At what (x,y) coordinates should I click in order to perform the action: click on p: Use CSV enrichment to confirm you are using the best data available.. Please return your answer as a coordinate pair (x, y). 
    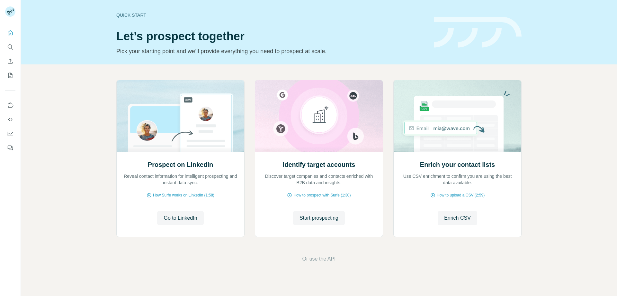
    Looking at the image, I should click on (458, 179).